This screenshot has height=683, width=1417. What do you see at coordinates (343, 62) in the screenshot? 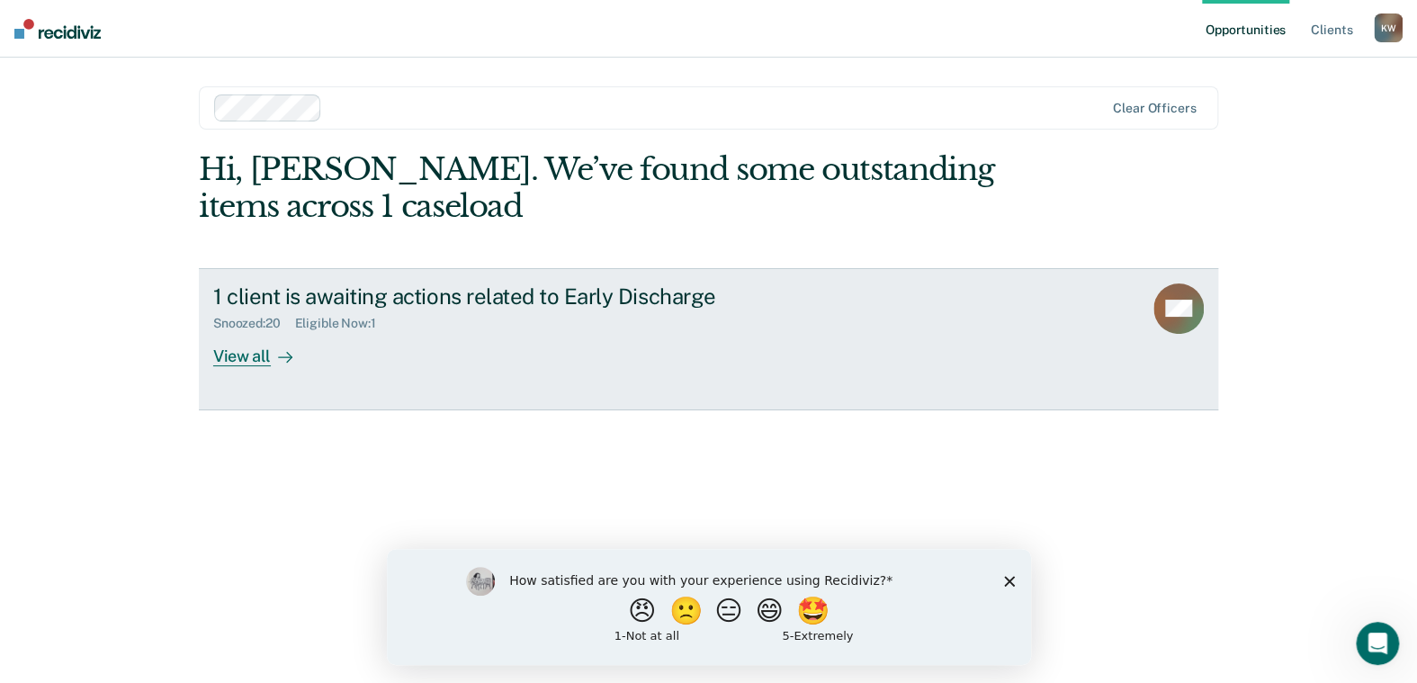
I see `button: 3` at bounding box center [343, 62].